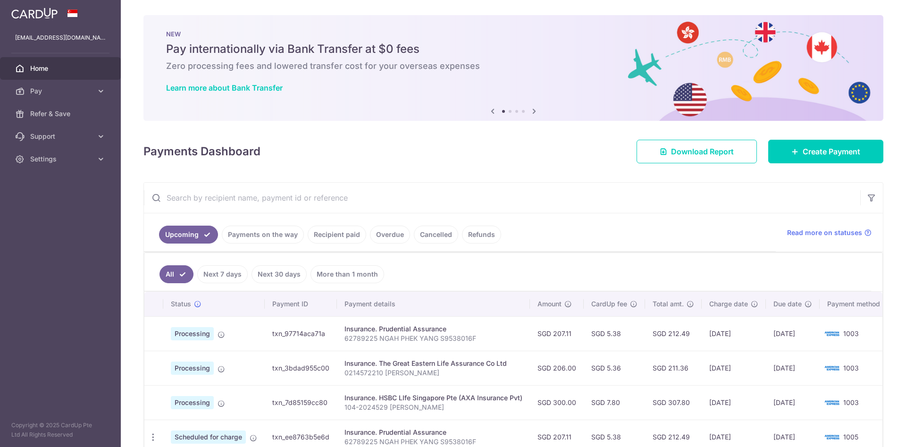  What do you see at coordinates (176, 274) in the screenshot?
I see `a: All` at bounding box center [176, 274].